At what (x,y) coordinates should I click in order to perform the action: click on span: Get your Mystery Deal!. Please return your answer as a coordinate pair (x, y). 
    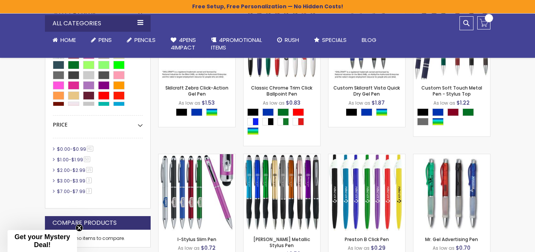
    Looking at the image, I should click on (42, 241).